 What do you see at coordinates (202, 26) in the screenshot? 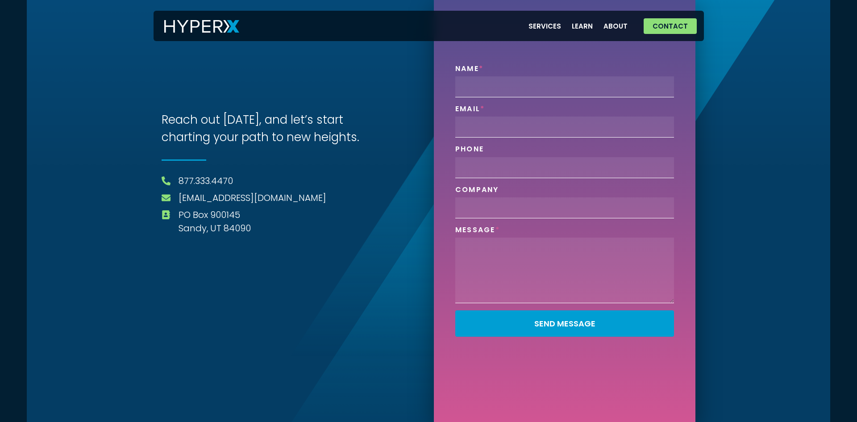
I see `img: HyperX Logo` at bounding box center [202, 26].